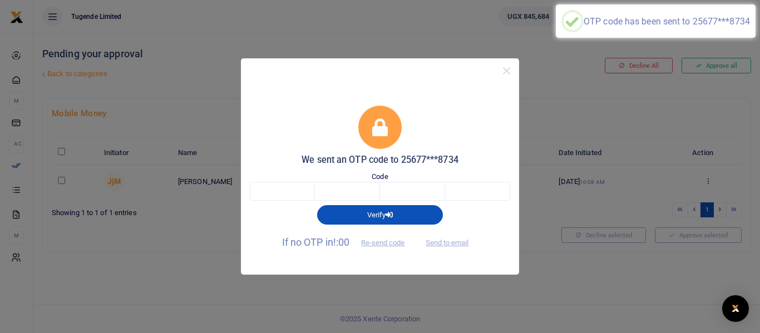 The width and height of the screenshot is (760, 333). Describe the element at coordinates (506, 71) in the screenshot. I see `button: Close` at that location.